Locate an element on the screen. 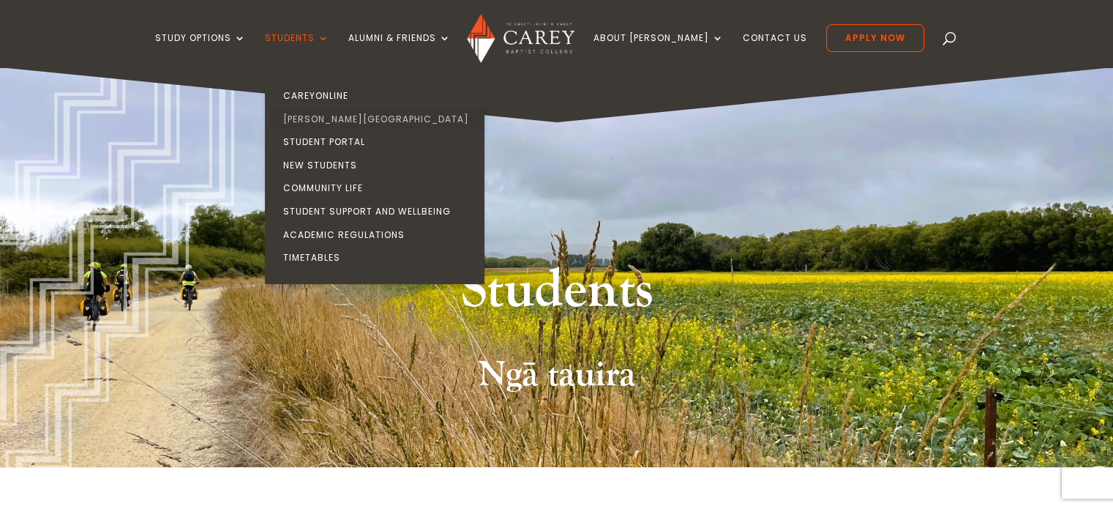 This screenshot has width=1113, height=509. a: Timetables is located at coordinates (378, 258).